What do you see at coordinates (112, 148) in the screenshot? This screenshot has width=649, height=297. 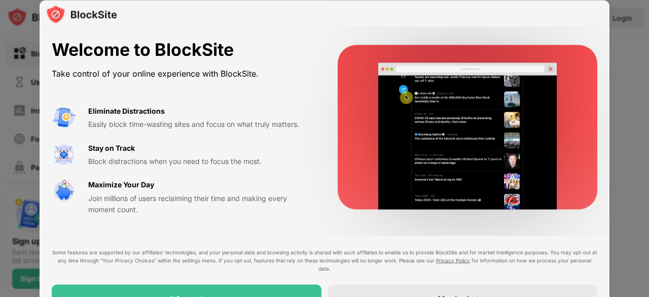 I see `div: Stay on Track` at bounding box center [112, 148].